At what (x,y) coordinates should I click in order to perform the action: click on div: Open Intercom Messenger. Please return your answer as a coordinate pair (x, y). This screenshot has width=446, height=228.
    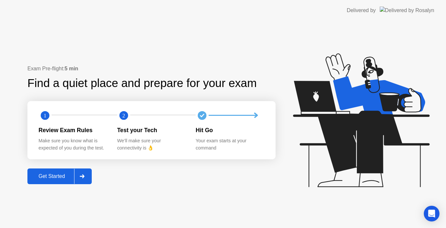
    Looking at the image, I should click on (432, 213).